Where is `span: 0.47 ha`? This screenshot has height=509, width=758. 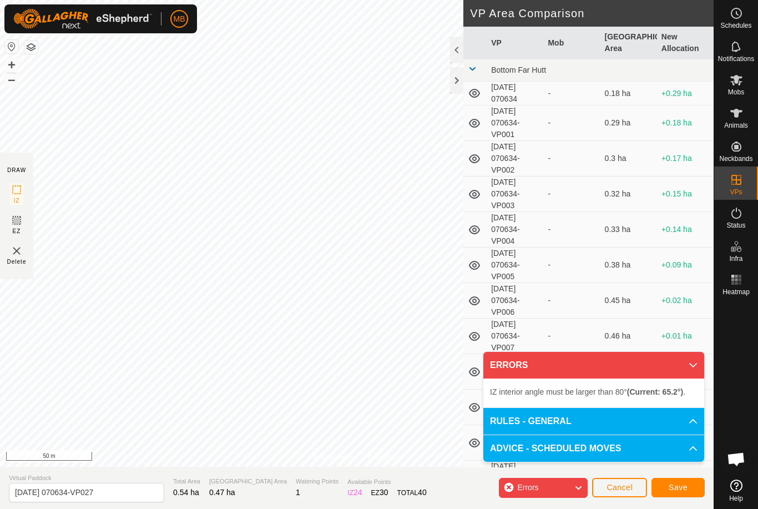 span: 0.47 ha is located at coordinates (222, 492).